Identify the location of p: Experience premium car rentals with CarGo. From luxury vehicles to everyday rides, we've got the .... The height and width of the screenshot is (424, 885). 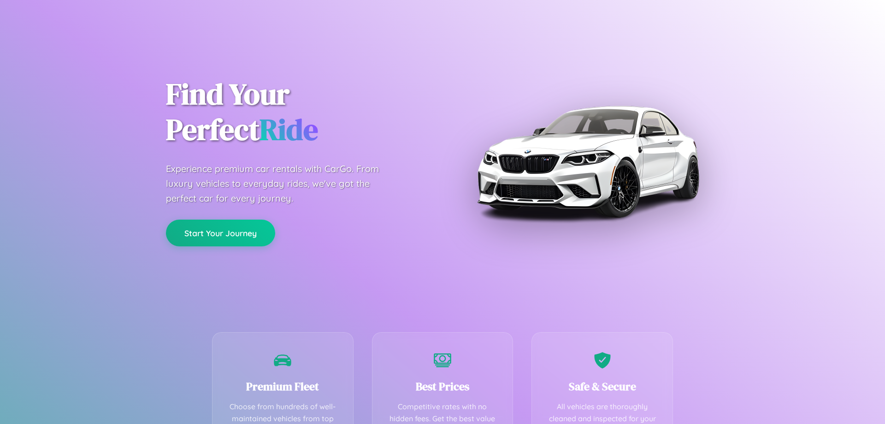
(281, 184).